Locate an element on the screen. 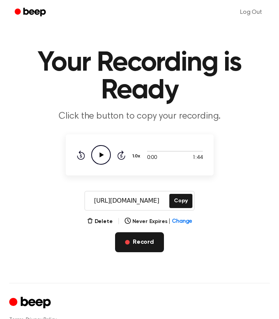 Image resolution: width=279 pixels, height=319 pixels. span: 0:00 is located at coordinates (152, 158).